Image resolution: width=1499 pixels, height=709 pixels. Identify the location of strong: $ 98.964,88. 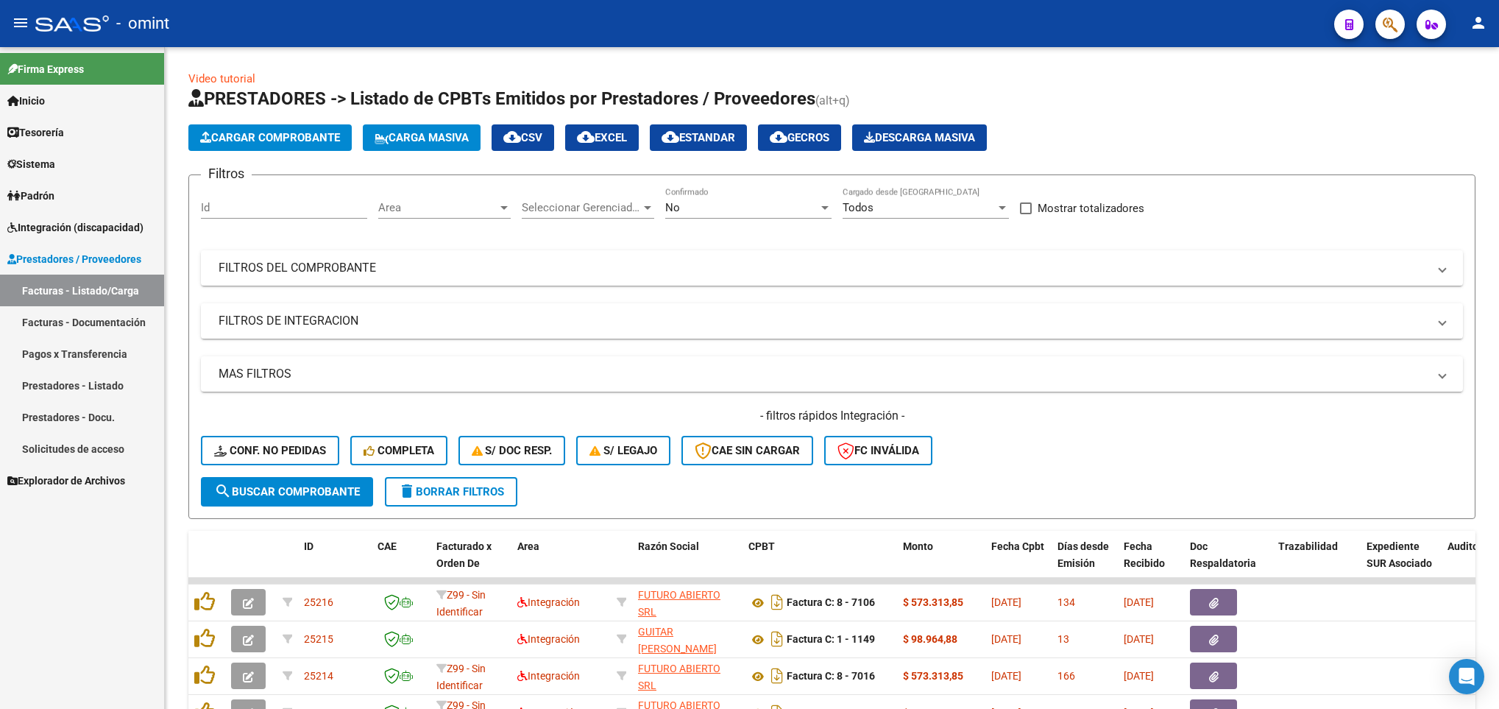
(930, 639).